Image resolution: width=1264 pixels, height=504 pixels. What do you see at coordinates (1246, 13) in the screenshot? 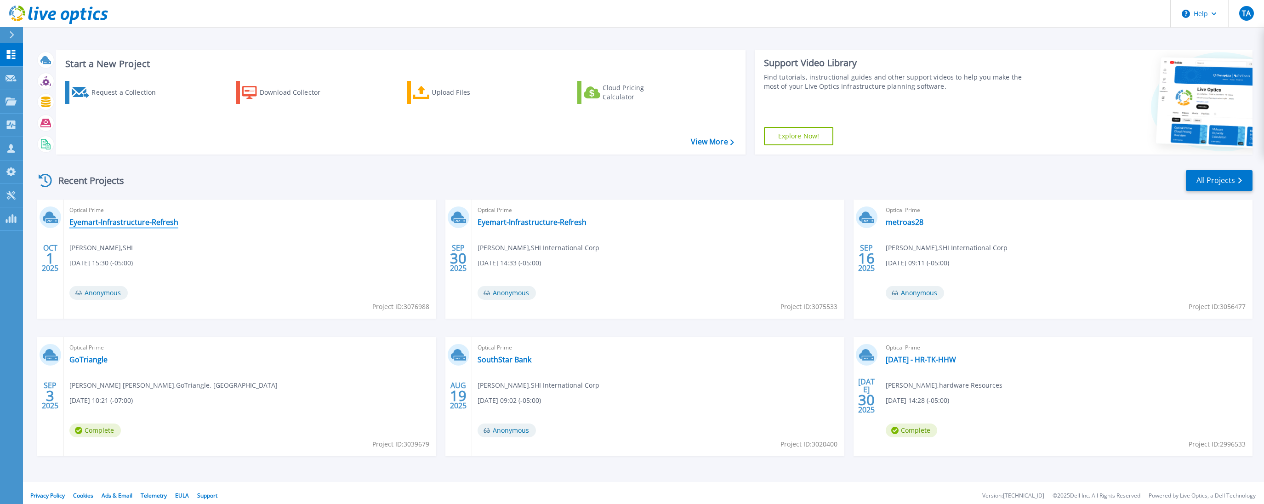
I see `span: TA` at bounding box center [1246, 13].